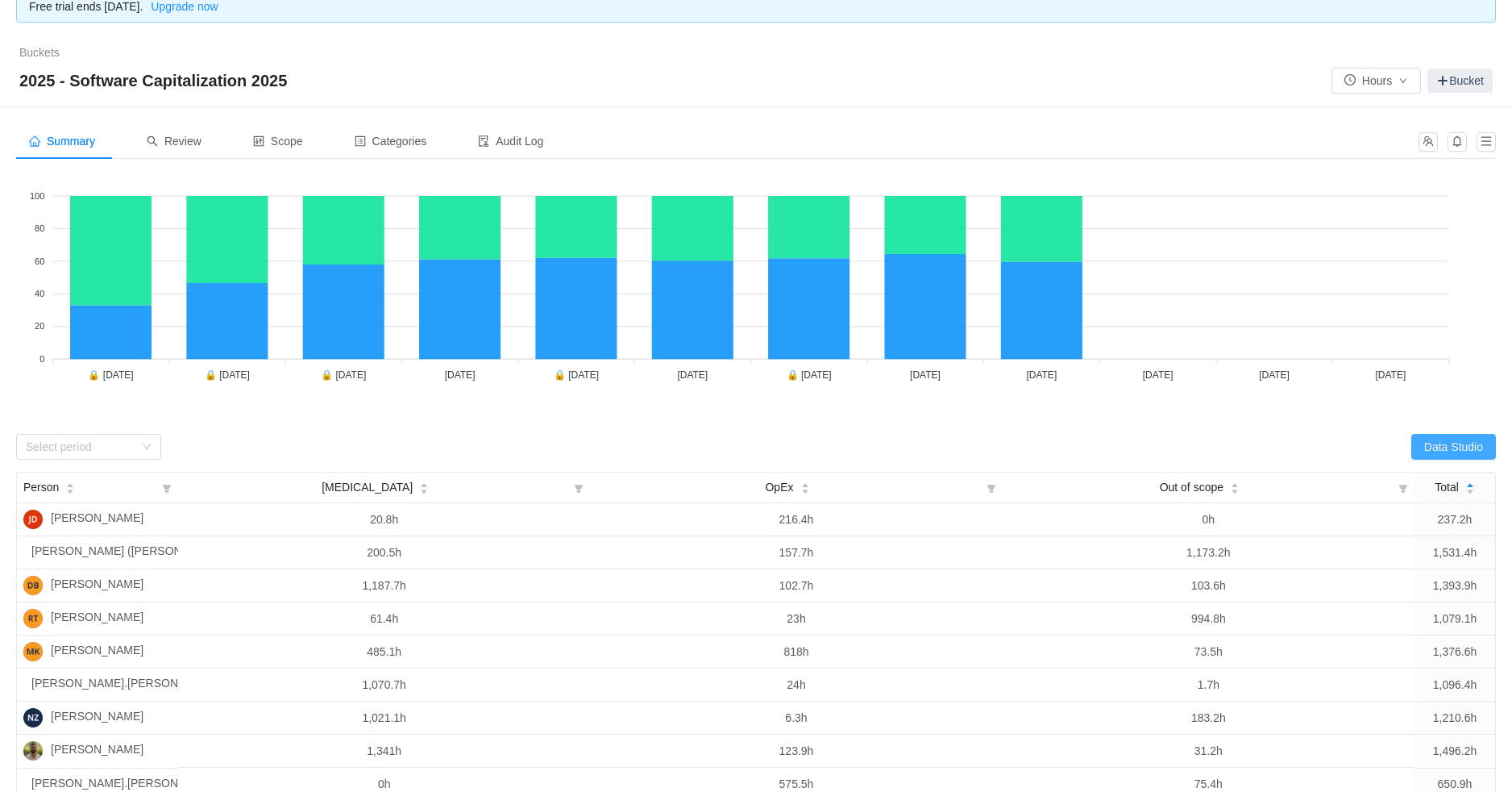  What do you see at coordinates (1453, 447) in the screenshot?
I see `button: Data Studio` at bounding box center [1453, 447].